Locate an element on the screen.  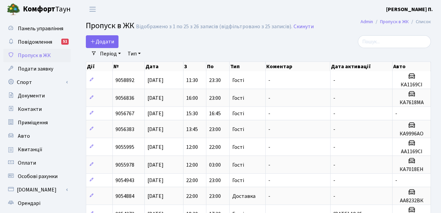
span: Таун is located at coordinates (47, 9).